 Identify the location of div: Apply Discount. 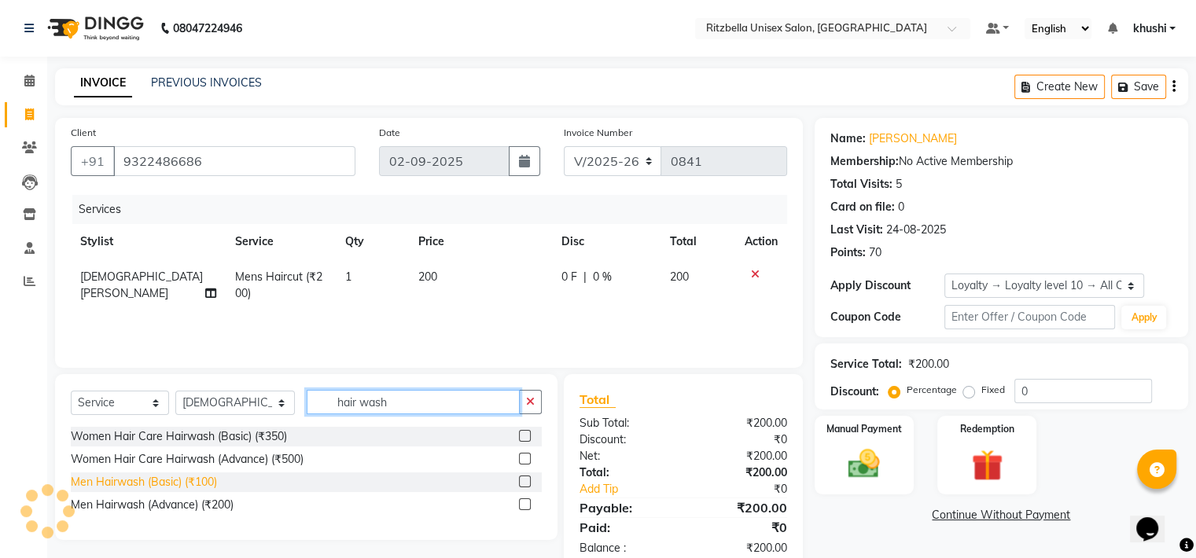
(887, 285).